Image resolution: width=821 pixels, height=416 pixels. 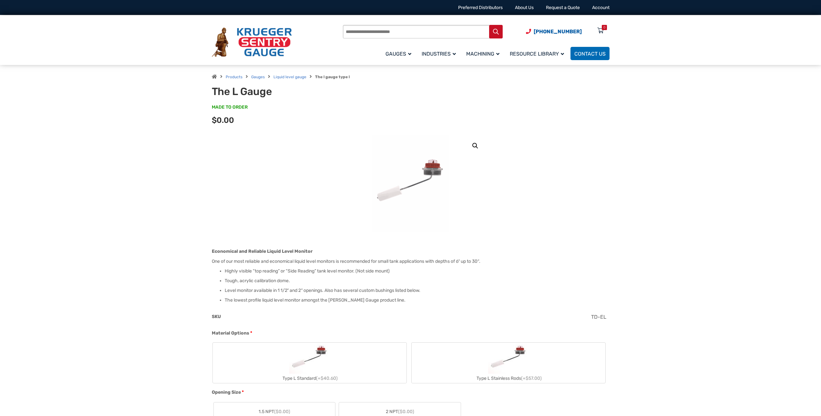 I want to click on a: Request a Quote, so click(x=563, y=7).